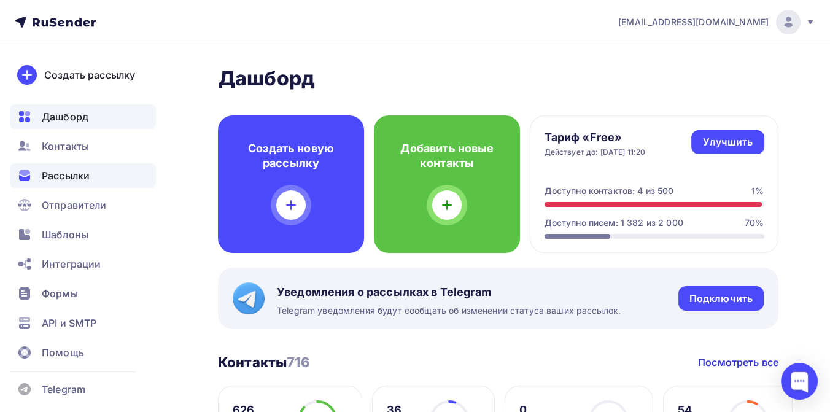 The width and height of the screenshot is (830, 412). What do you see at coordinates (83, 176) in the screenshot?
I see `a: Рассылки` at bounding box center [83, 176].